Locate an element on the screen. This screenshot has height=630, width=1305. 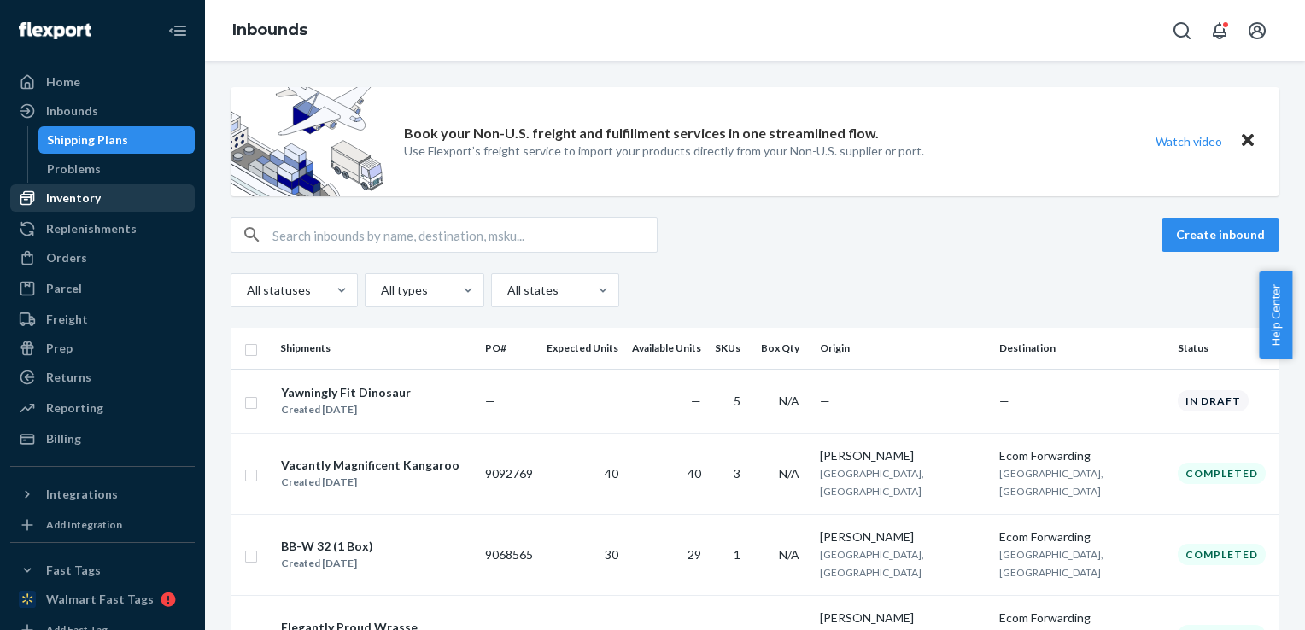
p: Book your Non-U.S. freight and fulfillment services in one streamlined flow. is located at coordinates (641, 133).